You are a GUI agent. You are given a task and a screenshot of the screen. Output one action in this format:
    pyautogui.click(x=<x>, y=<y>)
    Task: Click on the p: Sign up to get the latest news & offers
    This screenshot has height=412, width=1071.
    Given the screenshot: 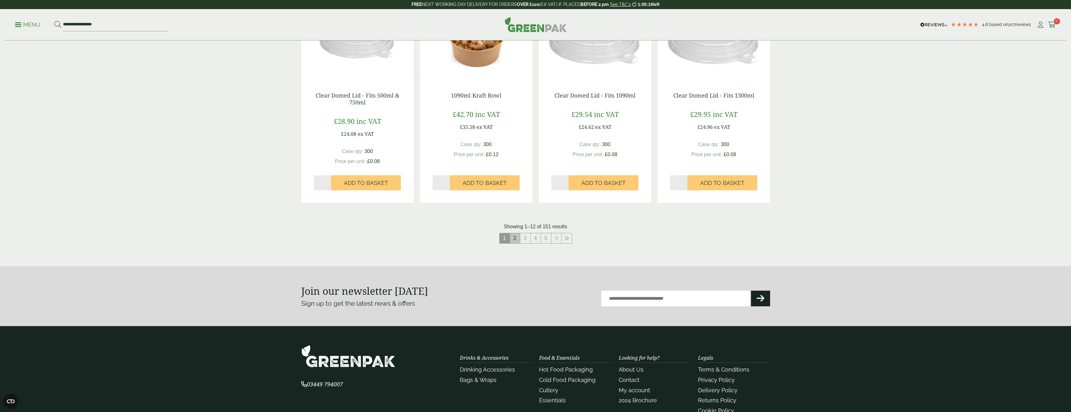 What is the action you would take?
    pyautogui.click(x=407, y=303)
    